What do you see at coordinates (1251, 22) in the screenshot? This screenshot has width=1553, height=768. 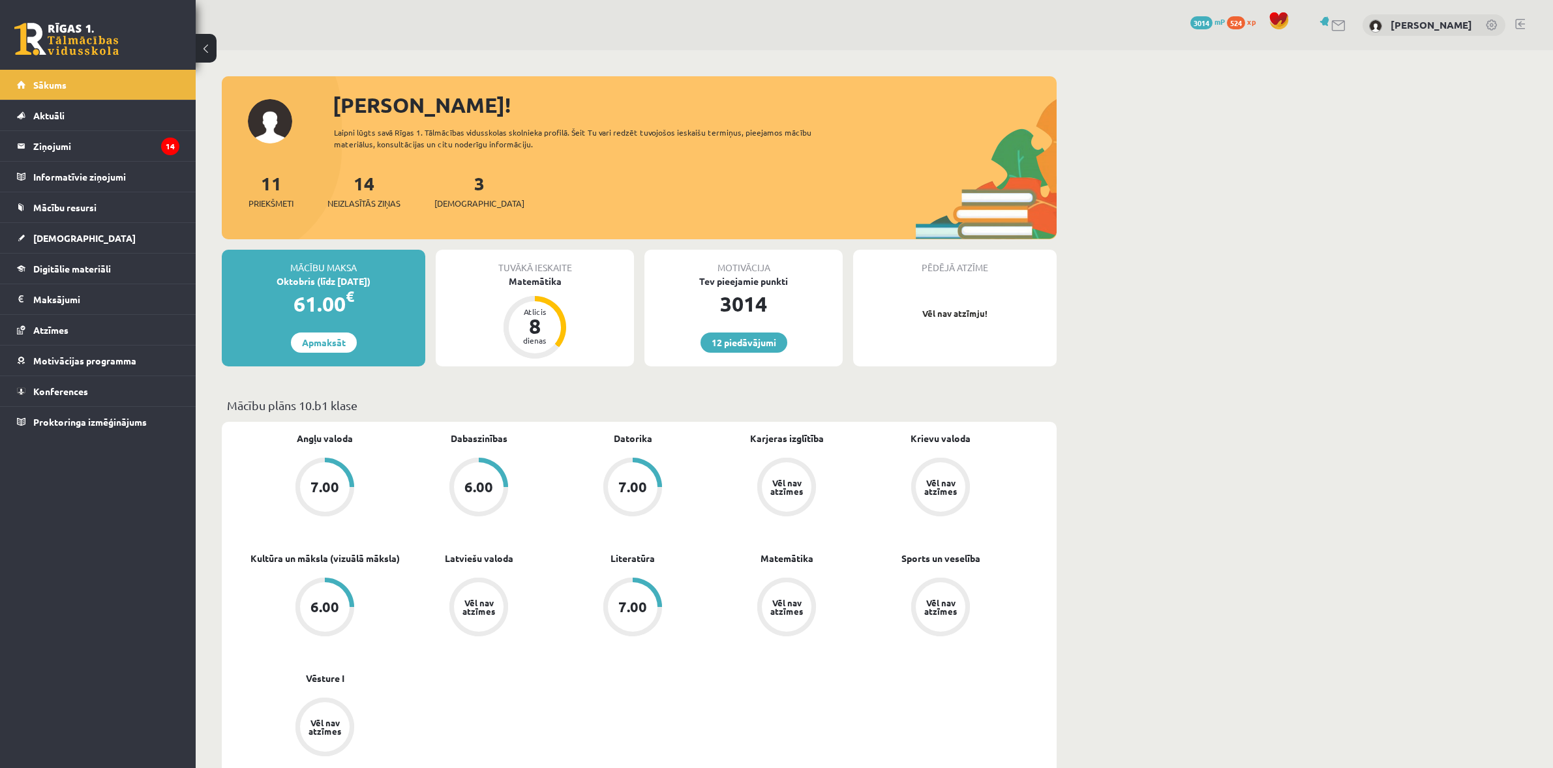 I see `span: xp` at bounding box center [1251, 22].